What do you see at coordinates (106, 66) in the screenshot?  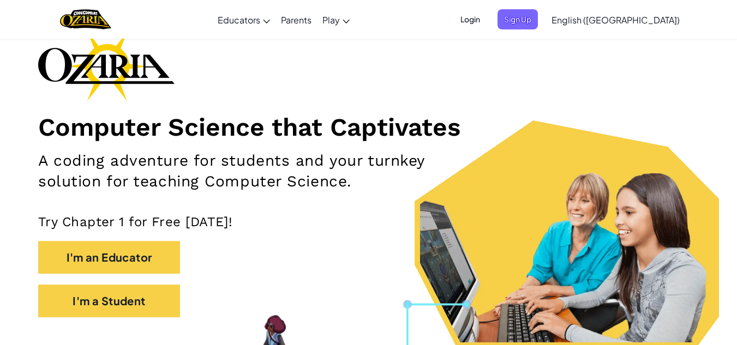 I see `img: Ozaria branding logo` at bounding box center [106, 66].